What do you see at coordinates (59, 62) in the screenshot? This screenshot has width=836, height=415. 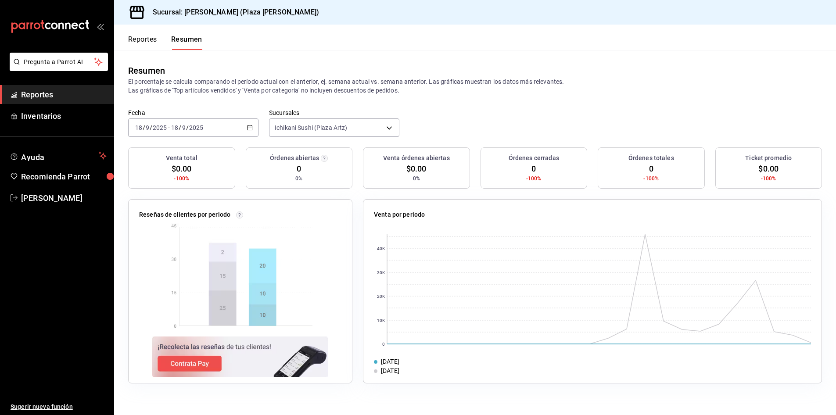 I see `span: Pregunta a Parrot AI` at bounding box center [59, 62].